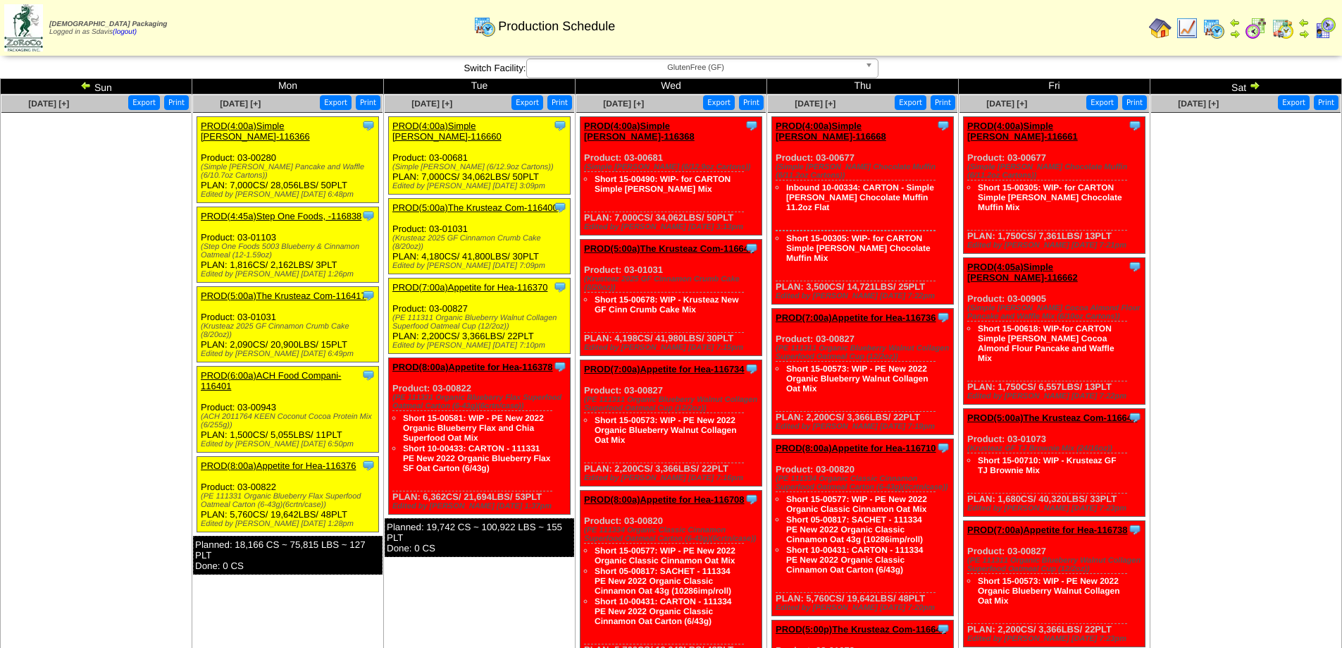 The width and height of the screenshot is (1342, 648). I want to click on td: Fri, so click(1055, 87).